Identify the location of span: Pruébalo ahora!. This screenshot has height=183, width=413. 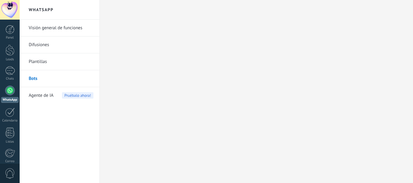
(78, 95).